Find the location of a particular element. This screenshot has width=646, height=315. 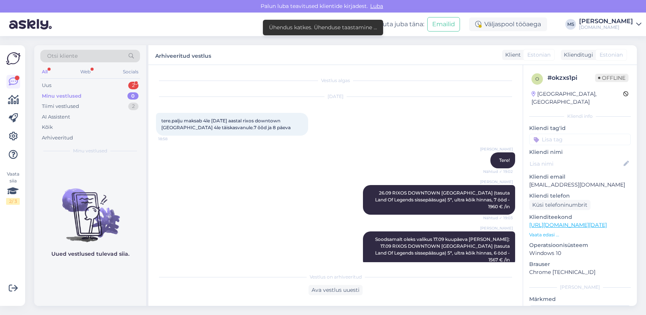

div: MS is located at coordinates (571, 24).